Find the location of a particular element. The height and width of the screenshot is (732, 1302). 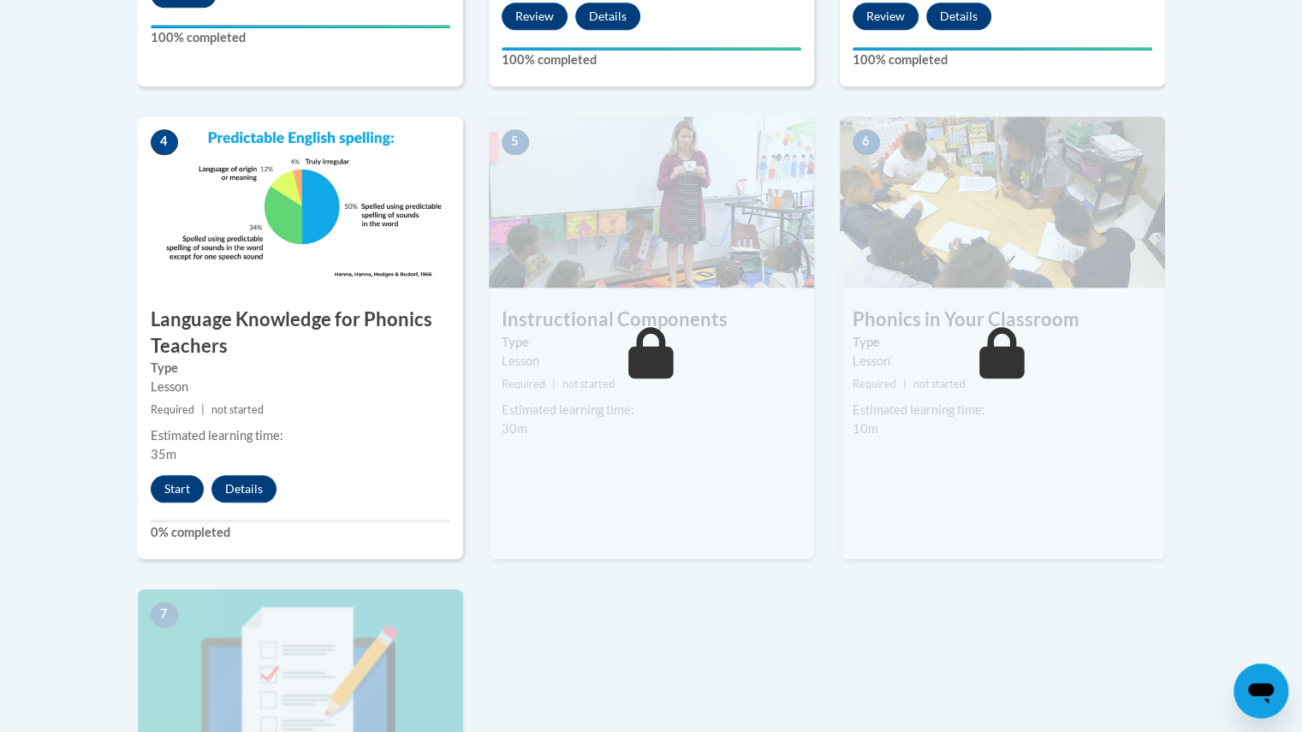

button: Start is located at coordinates (177, 489).